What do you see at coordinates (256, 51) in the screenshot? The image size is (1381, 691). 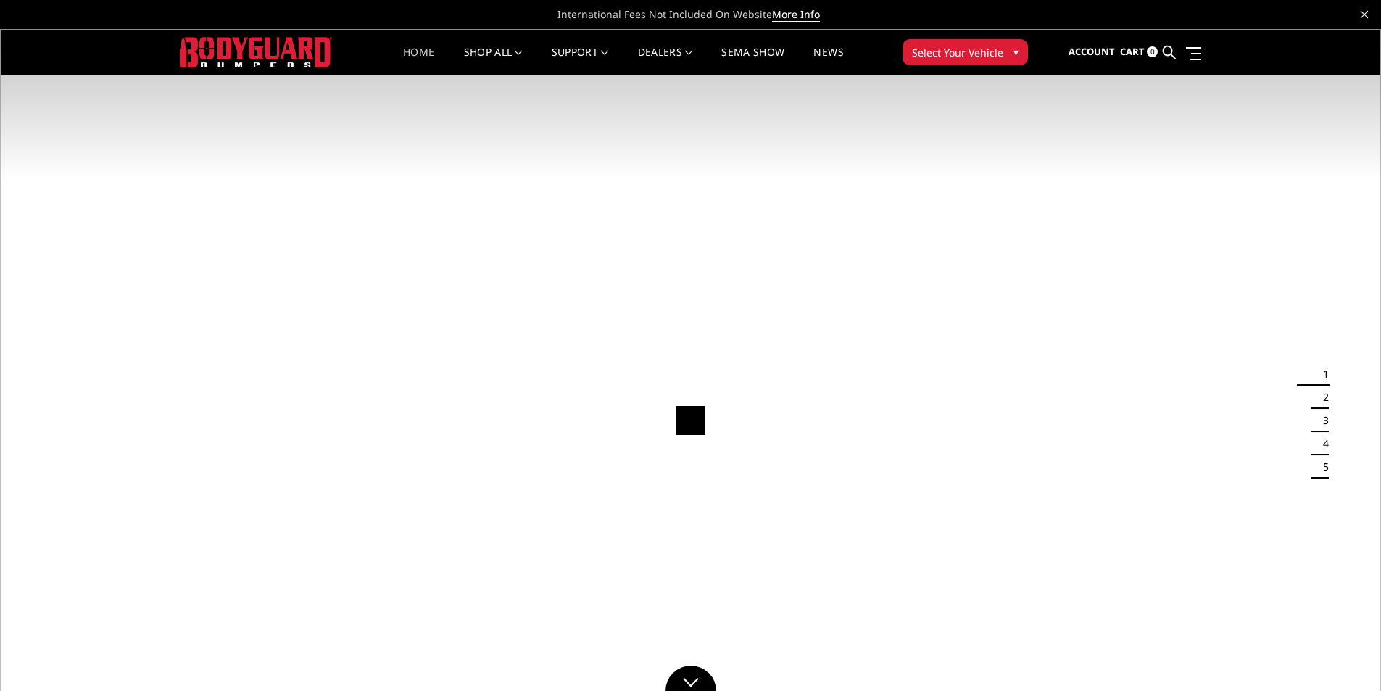 I see `img: BODYGUARD BUMPERS` at bounding box center [256, 51].